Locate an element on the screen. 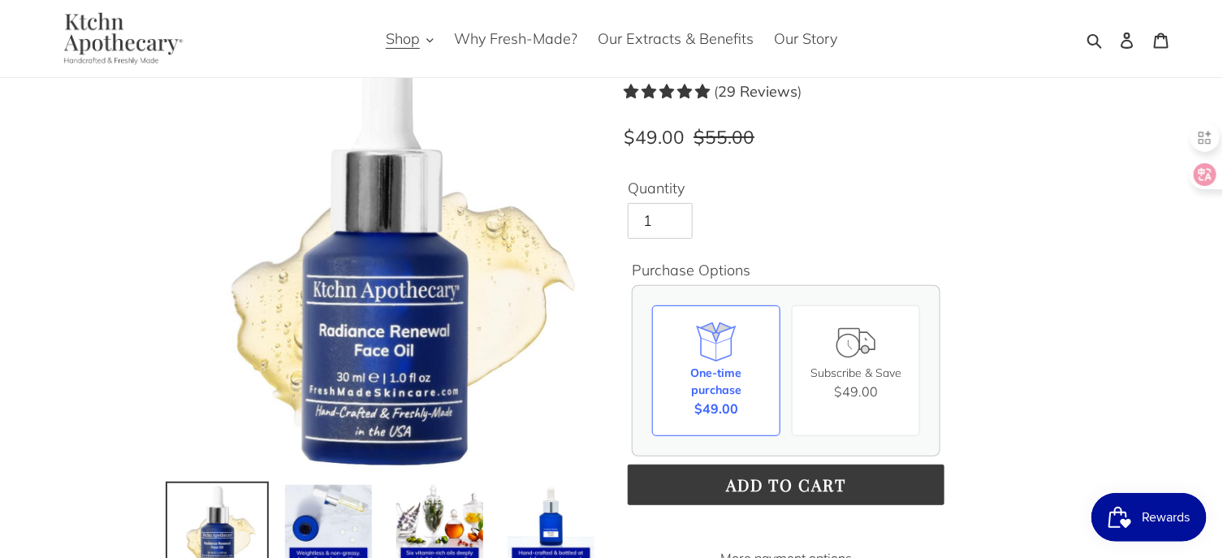 The height and width of the screenshot is (558, 1223). span: Shop is located at coordinates (403, 39).